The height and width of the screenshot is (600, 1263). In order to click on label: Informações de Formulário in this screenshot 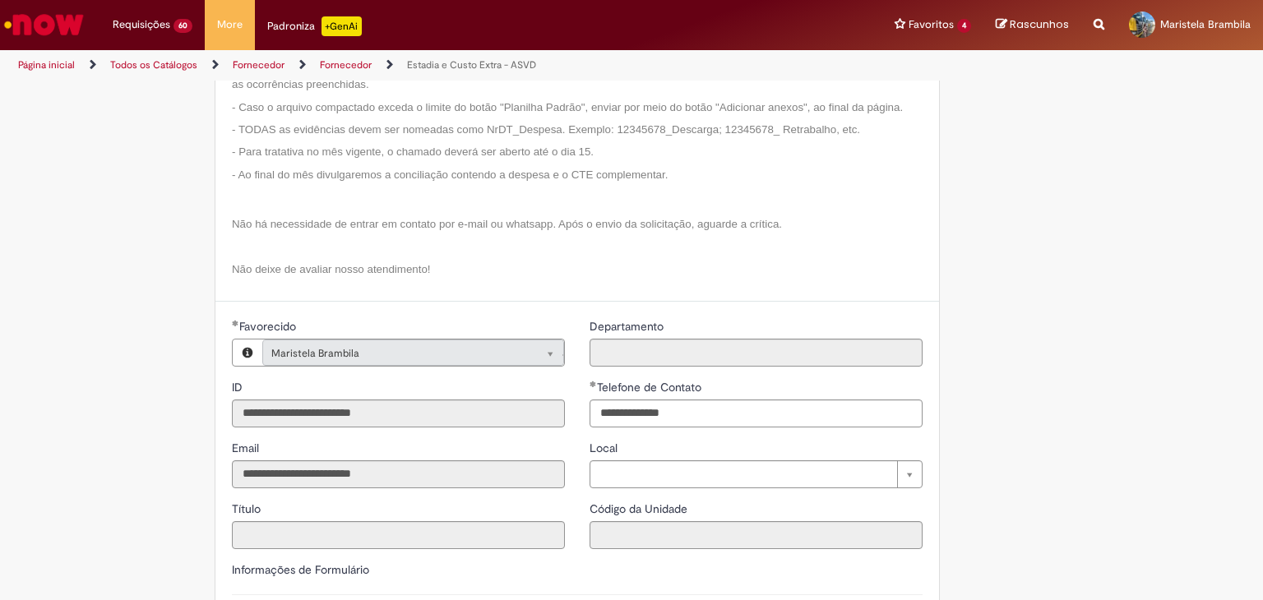, I will do `click(300, 570)`.